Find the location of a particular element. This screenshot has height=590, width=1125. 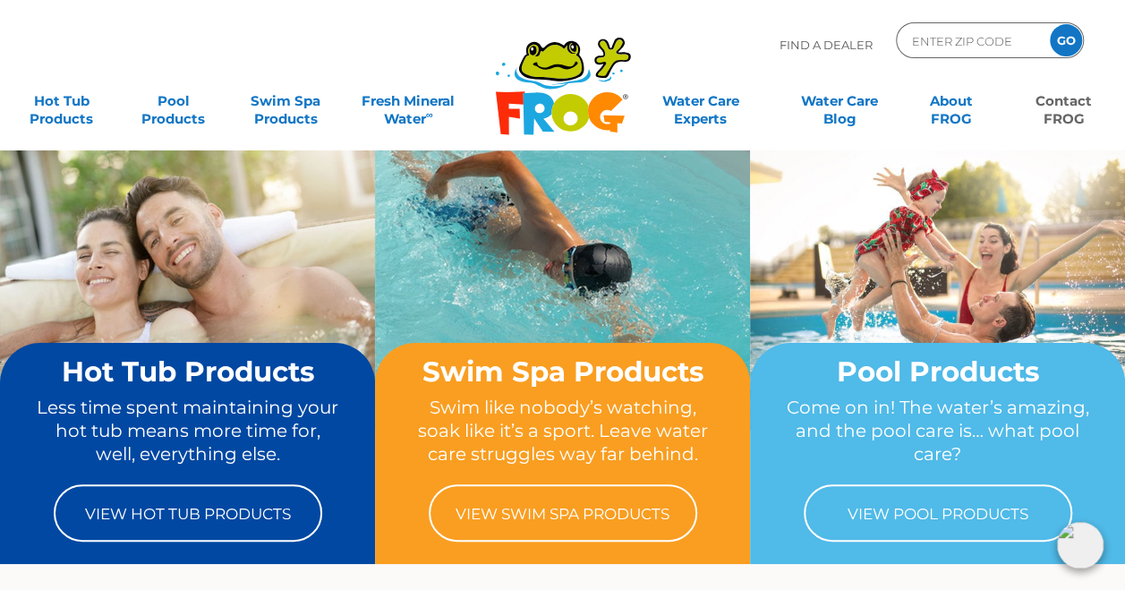

p: Come on in! The water’s amazing, and the pool care is… what pool care? is located at coordinates (937, 430).